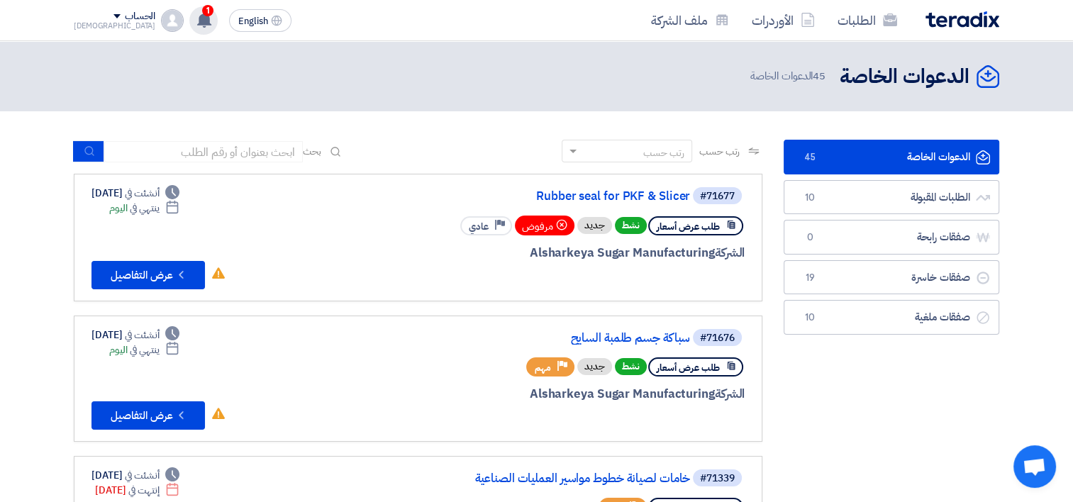 The image size is (1073, 502). What do you see at coordinates (140, 16) in the screenshot?
I see `div: الحساب` at bounding box center [140, 16].